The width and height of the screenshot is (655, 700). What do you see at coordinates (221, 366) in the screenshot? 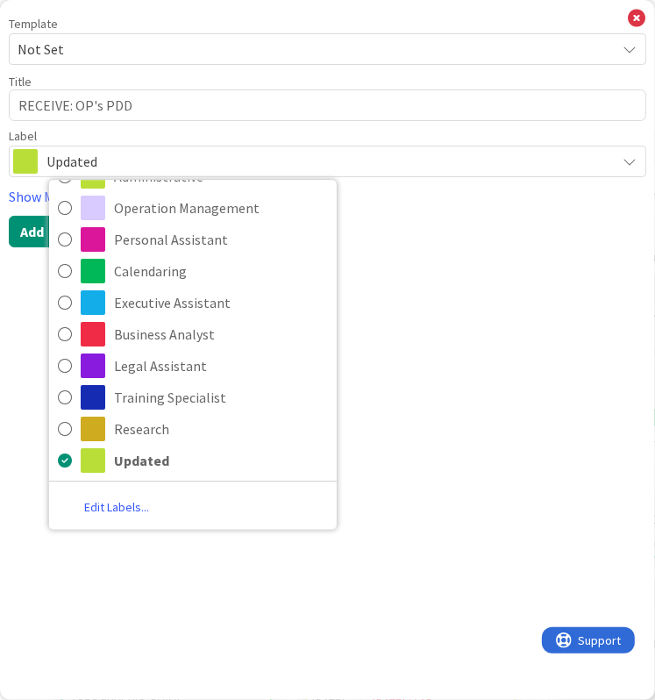
I see `span: Legal Assistant` at bounding box center [221, 366].